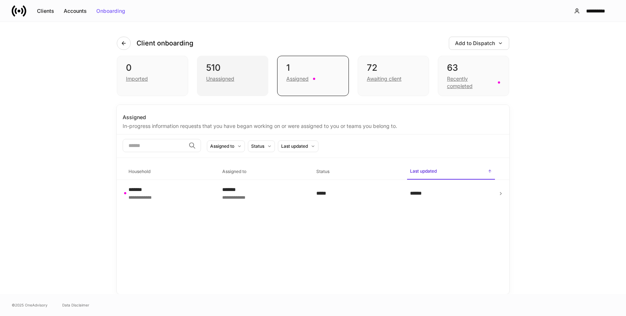  I want to click on div: 1, so click(313, 68).